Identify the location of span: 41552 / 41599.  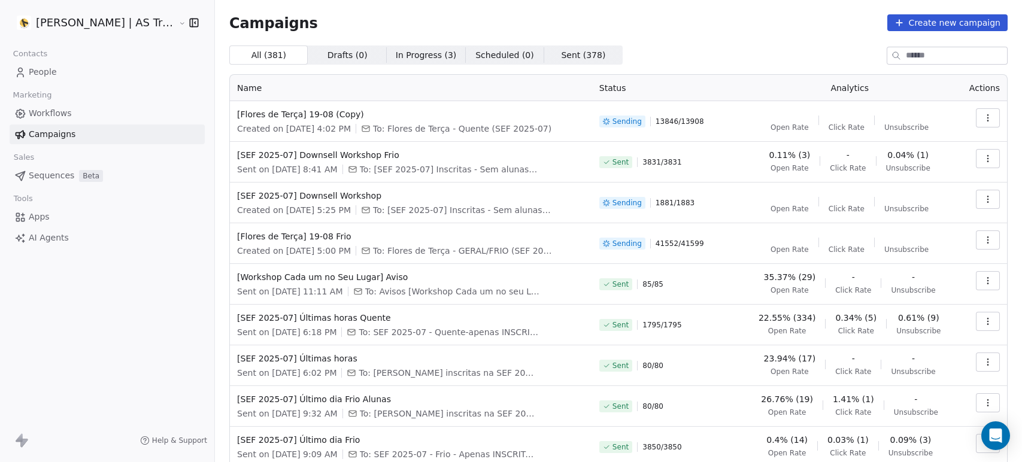
(680, 244).